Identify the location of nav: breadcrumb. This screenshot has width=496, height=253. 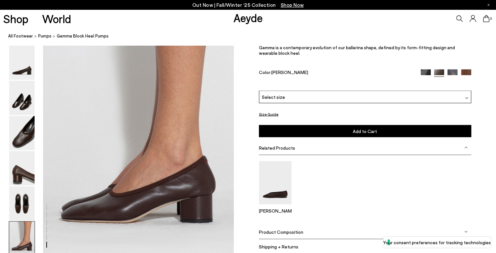
(252, 36).